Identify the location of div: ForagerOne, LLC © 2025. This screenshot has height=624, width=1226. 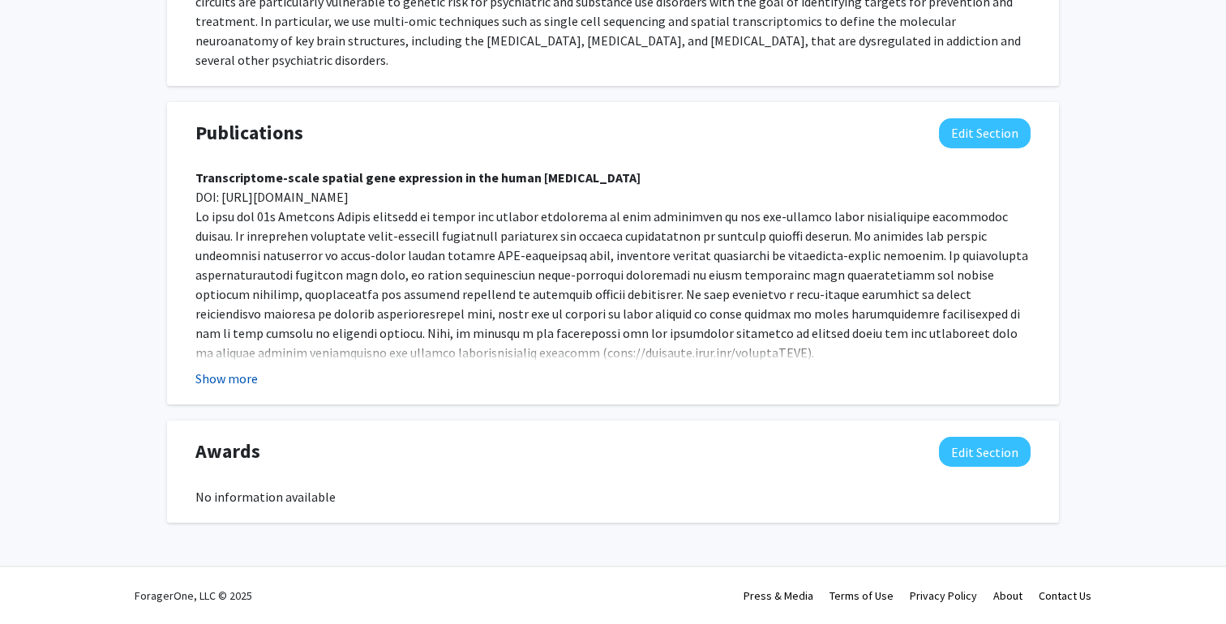
(193, 596).